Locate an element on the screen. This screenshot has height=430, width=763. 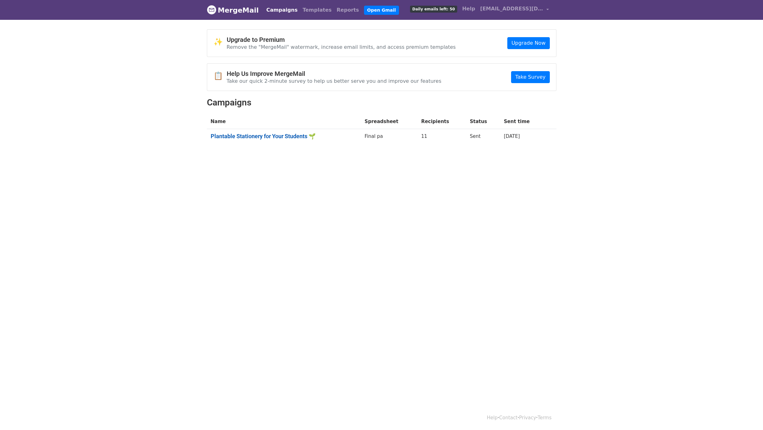
p: Remove the "MergeMail" watermark, increase email limits, and access premium templates is located at coordinates (342, 47).